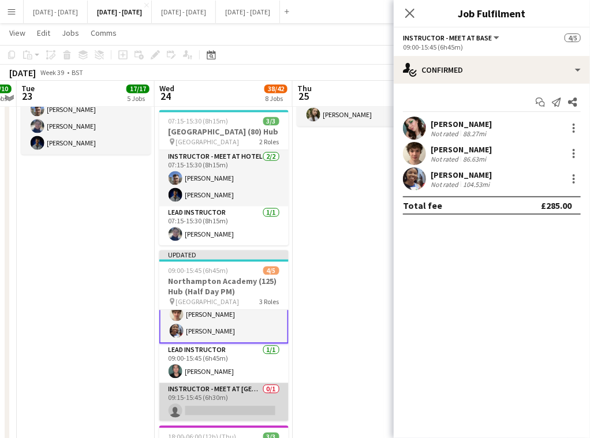 Image resolution: width=590 pixels, height=438 pixels. Describe the element at coordinates (270, 302) in the screenshot. I see `span: 3 Roles` at that location.